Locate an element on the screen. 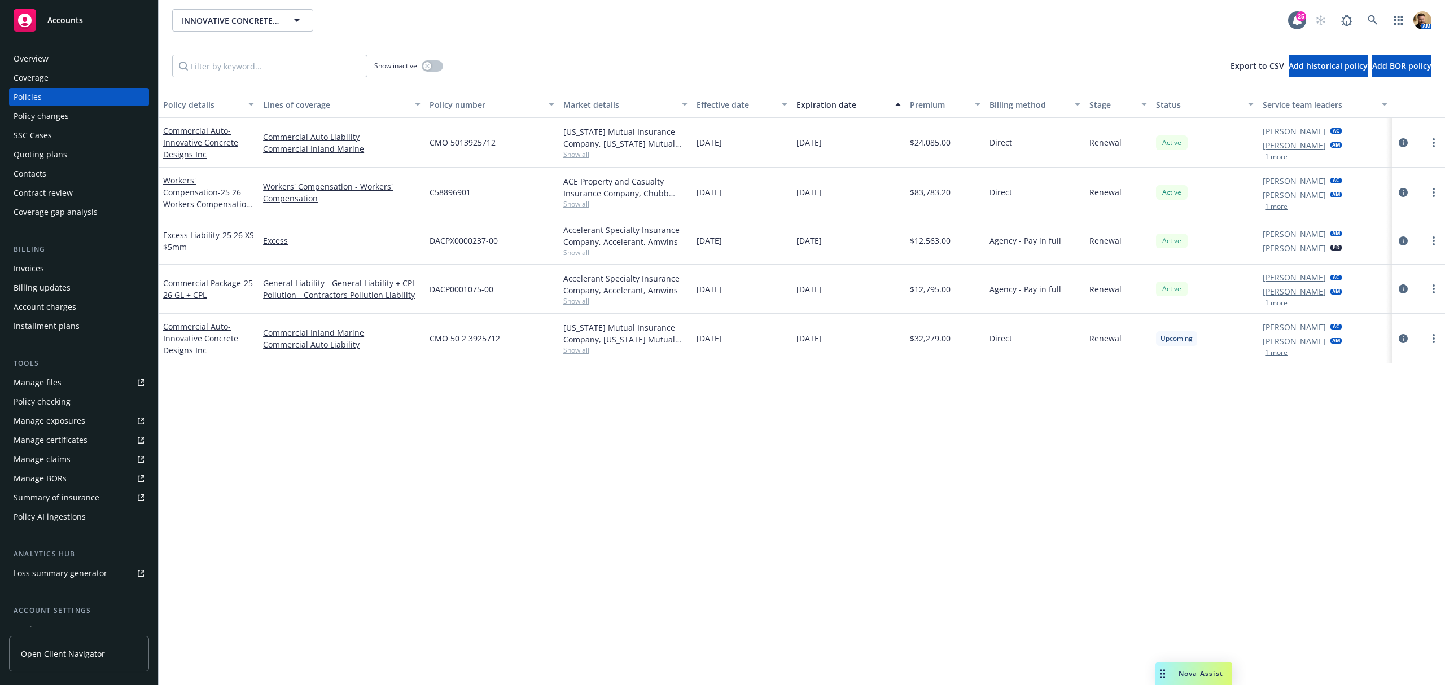  button: Policy number is located at coordinates (492, 104).